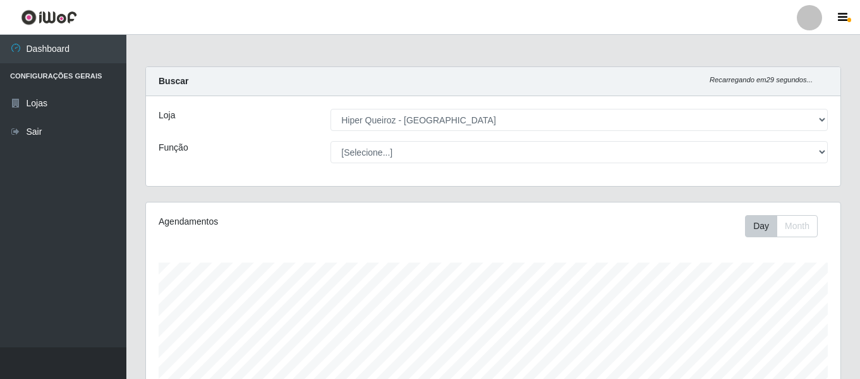 The width and height of the screenshot is (860, 379). I want to click on strong: Buscar, so click(173, 81).